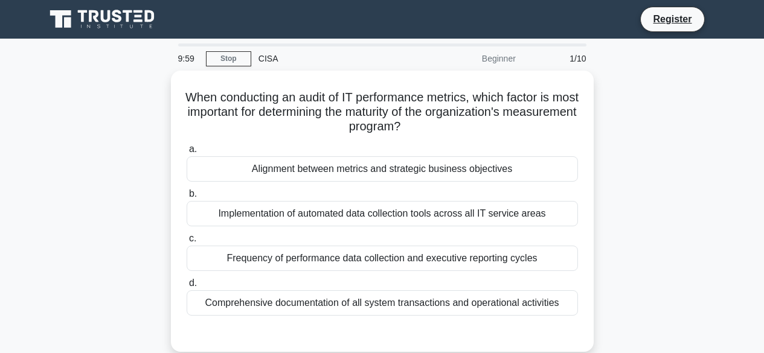 This screenshot has width=764, height=353. What do you see at coordinates (334, 59) in the screenshot?
I see `div: CISA` at bounding box center [334, 59].